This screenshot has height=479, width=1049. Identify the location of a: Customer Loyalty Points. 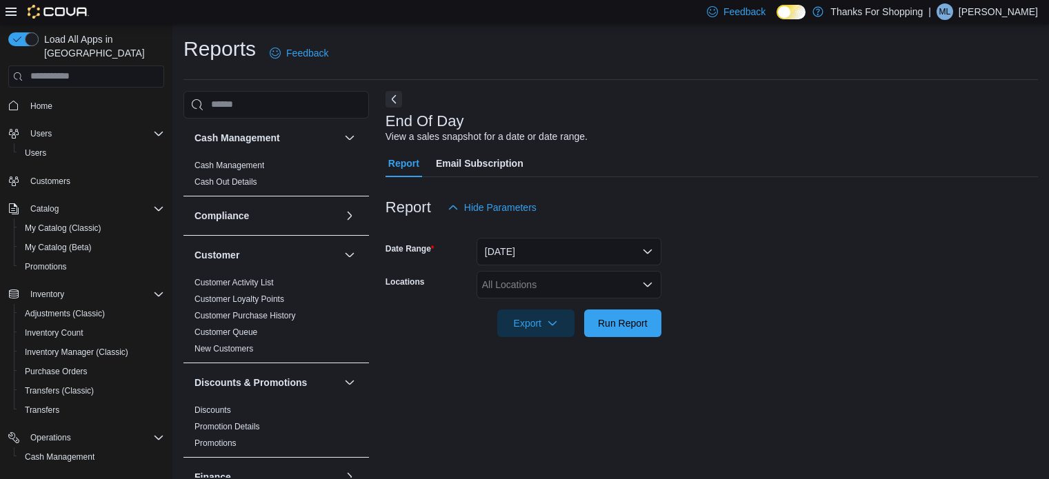
(239, 299).